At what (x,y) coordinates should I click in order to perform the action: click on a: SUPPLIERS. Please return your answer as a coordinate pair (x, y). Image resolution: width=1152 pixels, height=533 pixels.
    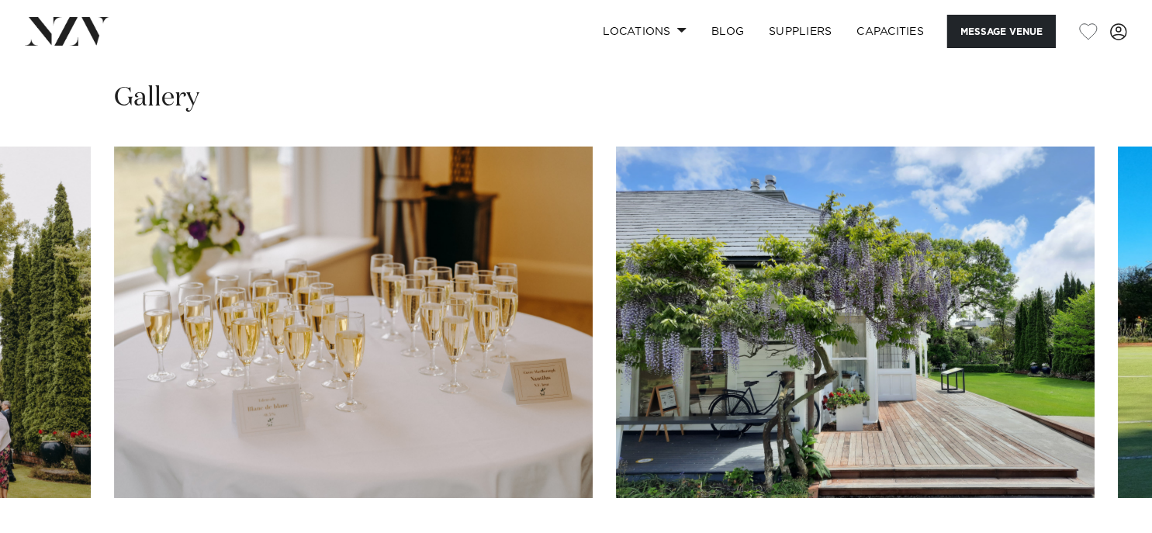
    Looking at the image, I should click on (800, 31).